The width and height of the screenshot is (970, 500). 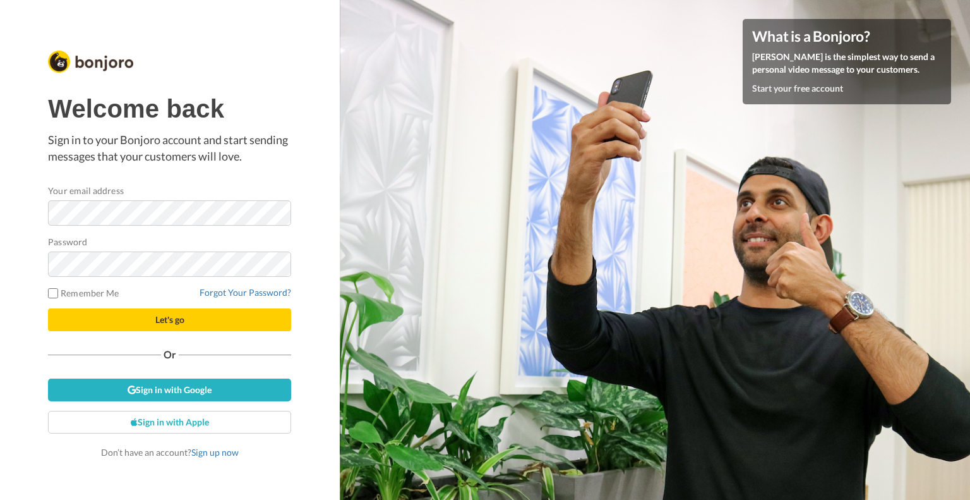 What do you see at coordinates (169, 390) in the screenshot?
I see `a: Sign in with Google` at bounding box center [169, 390].